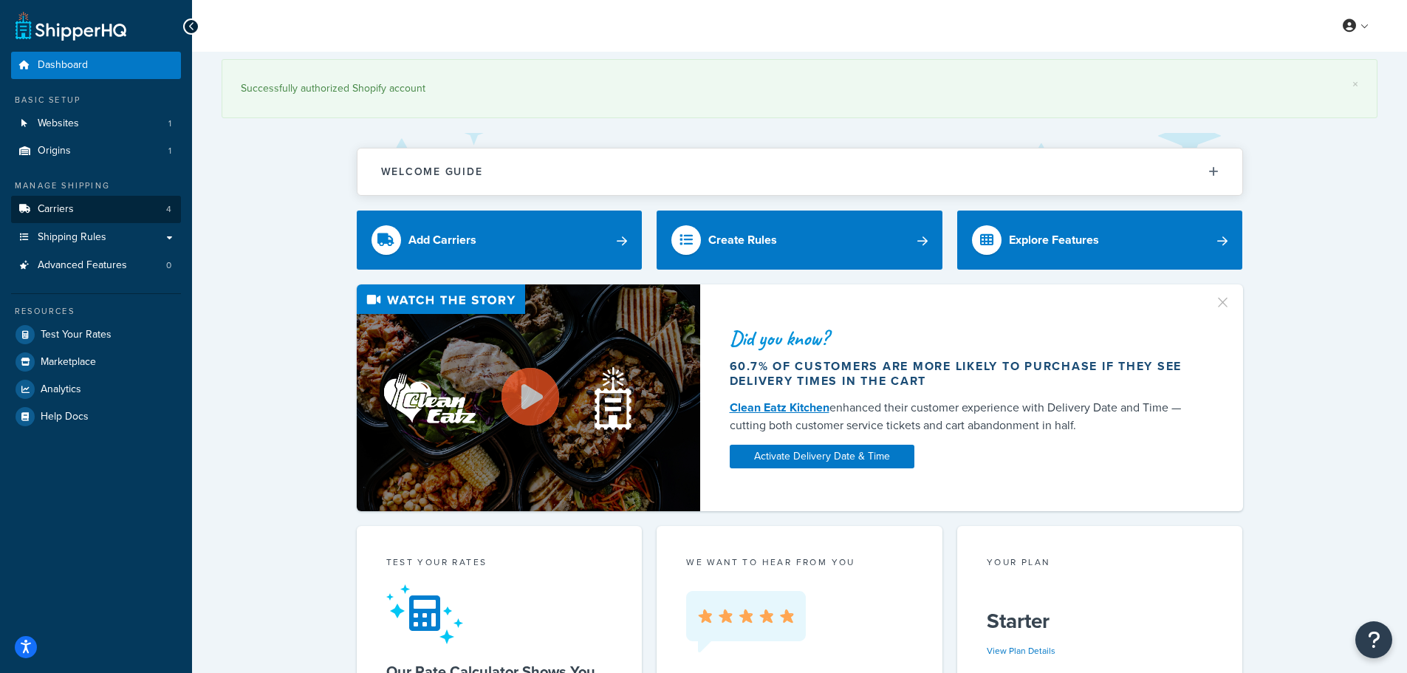  Describe the element at coordinates (96, 362) in the screenshot. I see `a: Marketplace` at that location.